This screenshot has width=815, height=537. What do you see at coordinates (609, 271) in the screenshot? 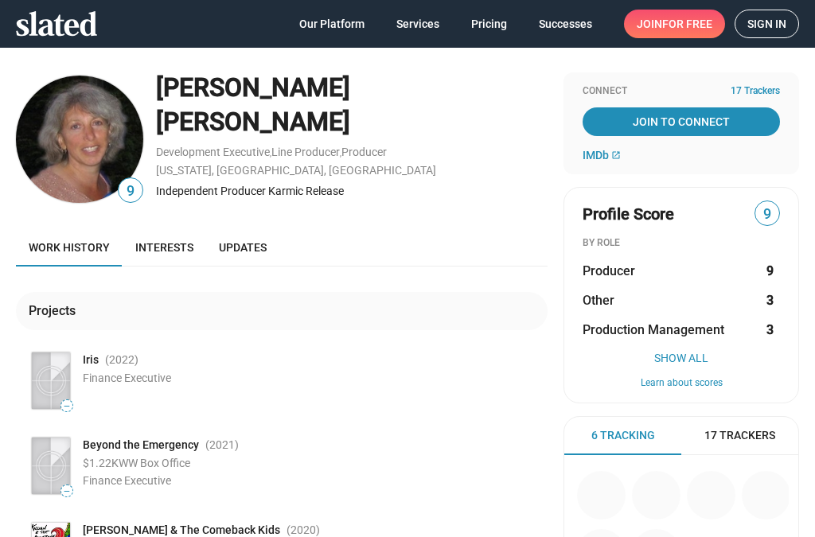
I see `span: Producer` at bounding box center [609, 271].